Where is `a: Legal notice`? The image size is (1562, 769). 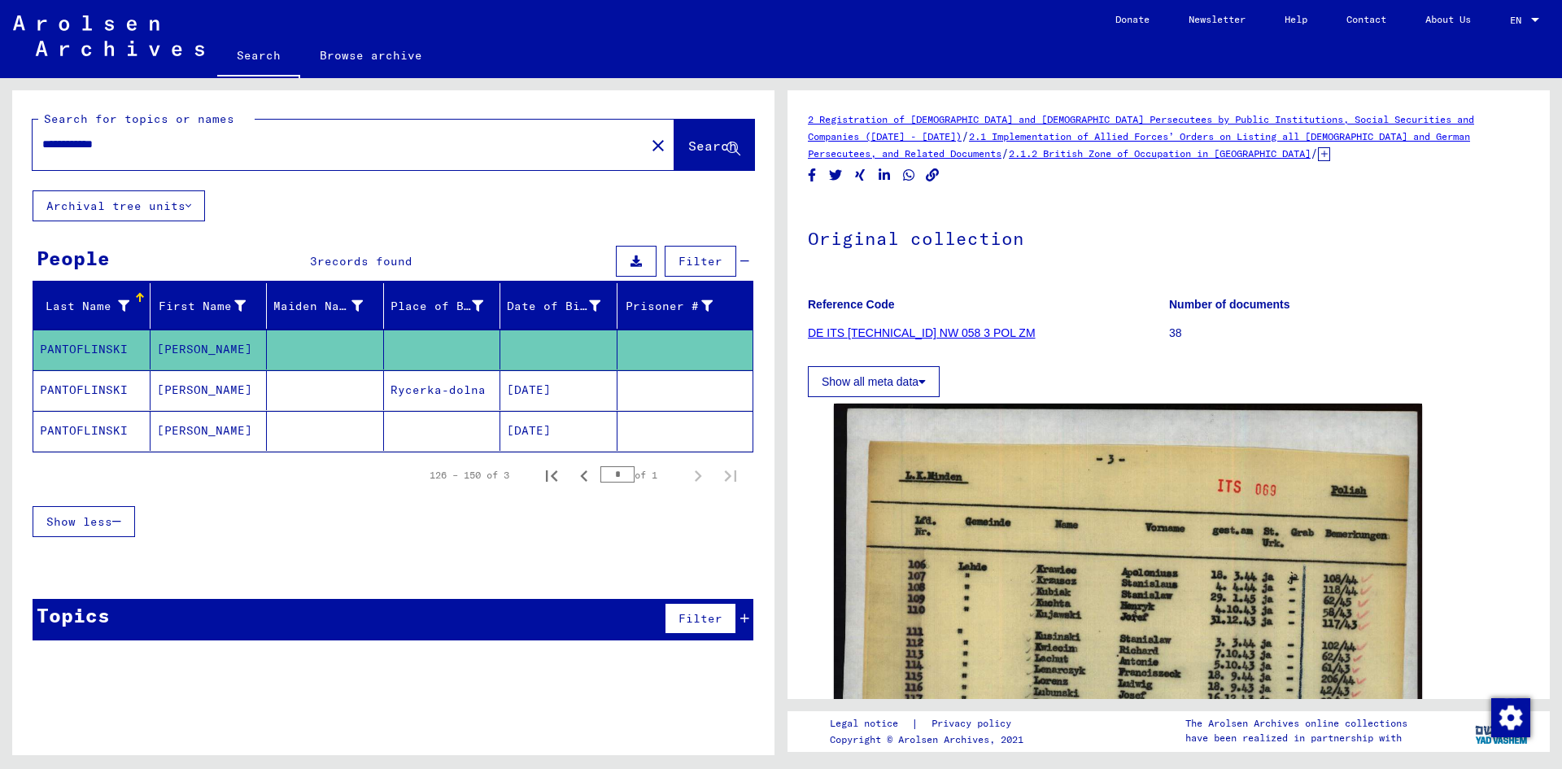
a: Legal notice is located at coordinates (871, 723).